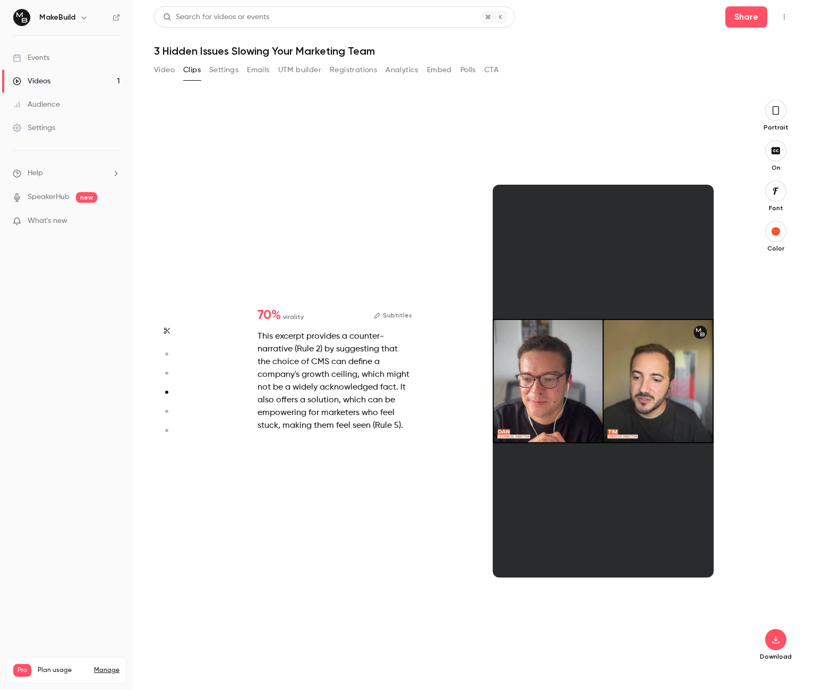 This screenshot has height=690, width=814. I want to click on div: This excerpt provides a counter-narrative (Rule 2) by suggesting that the choice of CMS can defin..., so click(334, 381).